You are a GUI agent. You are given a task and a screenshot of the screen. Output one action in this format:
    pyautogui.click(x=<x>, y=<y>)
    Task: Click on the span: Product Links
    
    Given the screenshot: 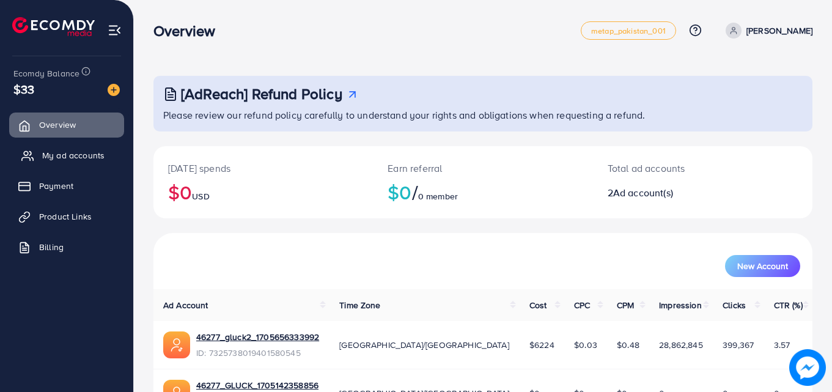 What is the action you would take?
    pyautogui.click(x=65, y=216)
    